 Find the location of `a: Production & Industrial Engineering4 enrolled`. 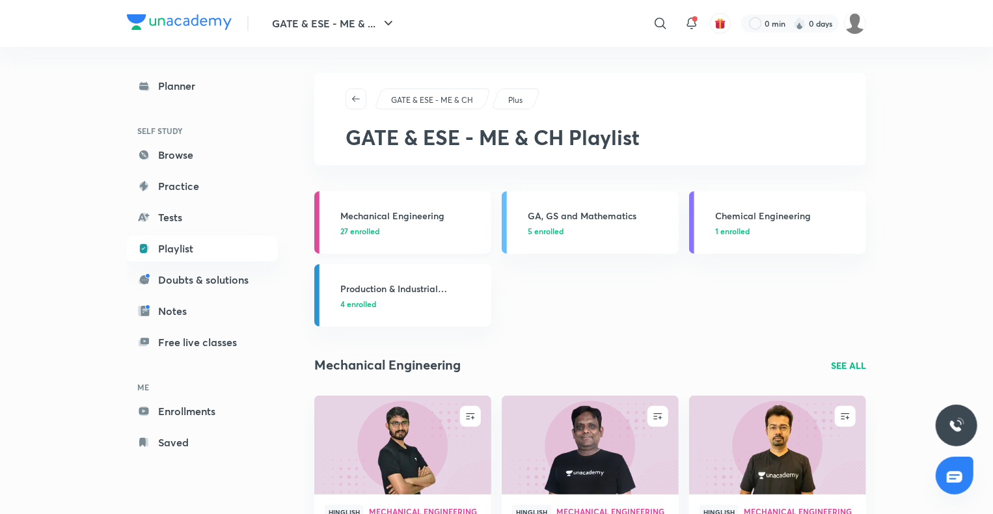

a: Production & Industrial Engineering4 enrolled is located at coordinates (403, 295).